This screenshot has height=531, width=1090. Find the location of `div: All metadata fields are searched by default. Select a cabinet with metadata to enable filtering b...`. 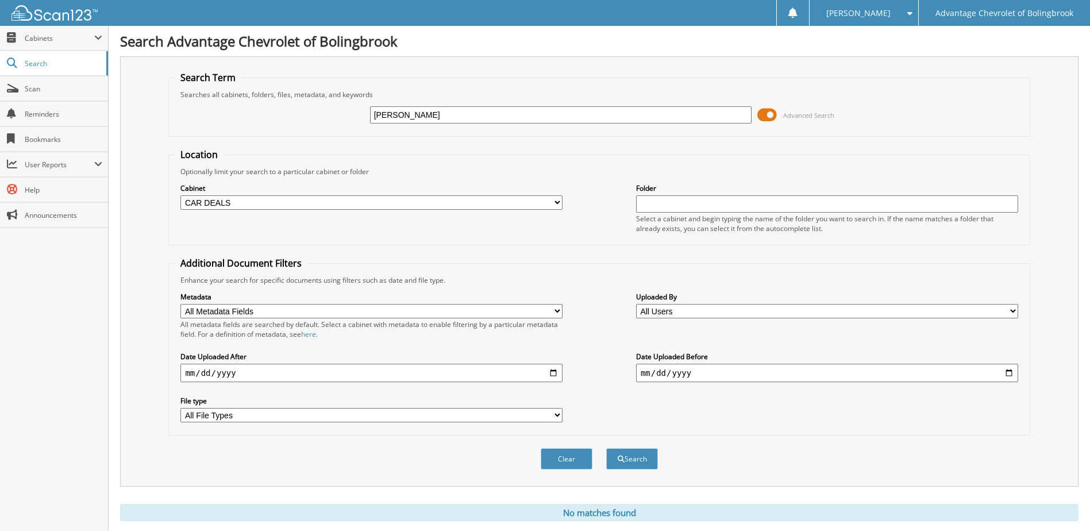

div: All metadata fields are searched by default. Select a cabinet with metadata to enable filtering b... is located at coordinates (371, 329).